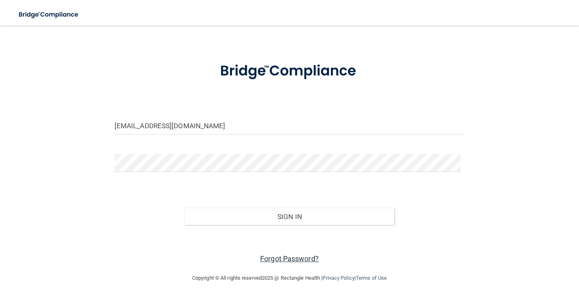  What do you see at coordinates (290, 278) in the screenshot?
I see `div: Copyright © All rights reserved 2025 @ Rectangle Health | |` at bounding box center [290, 278].